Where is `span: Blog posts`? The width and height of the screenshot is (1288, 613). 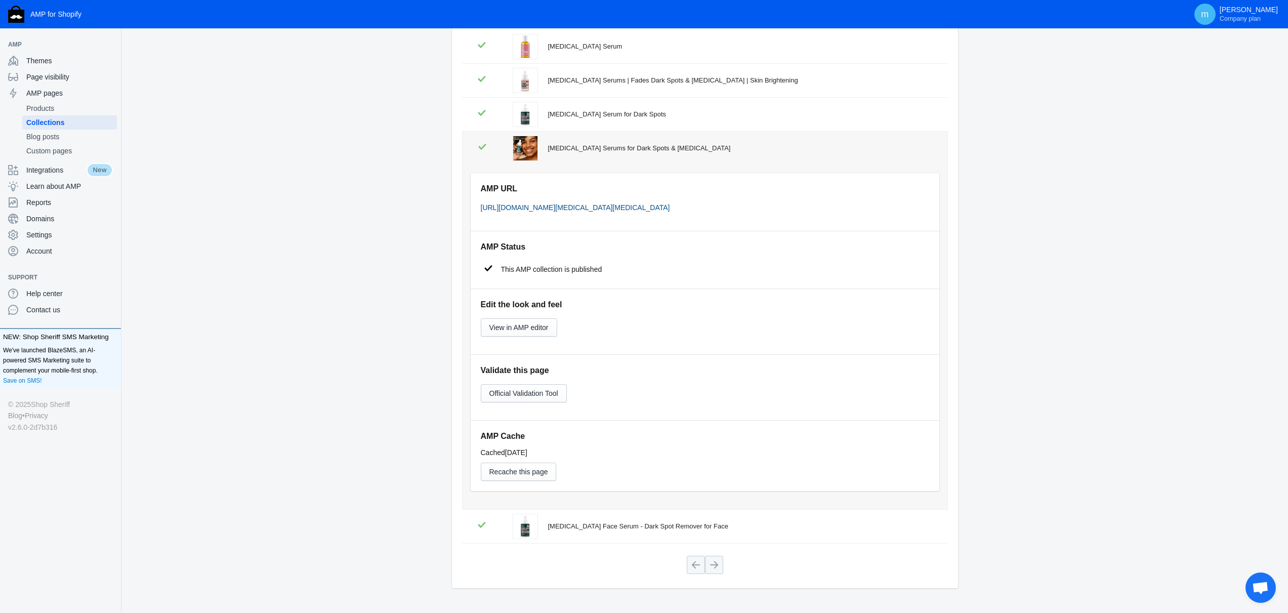 span: Blog posts is located at coordinates (69, 137).